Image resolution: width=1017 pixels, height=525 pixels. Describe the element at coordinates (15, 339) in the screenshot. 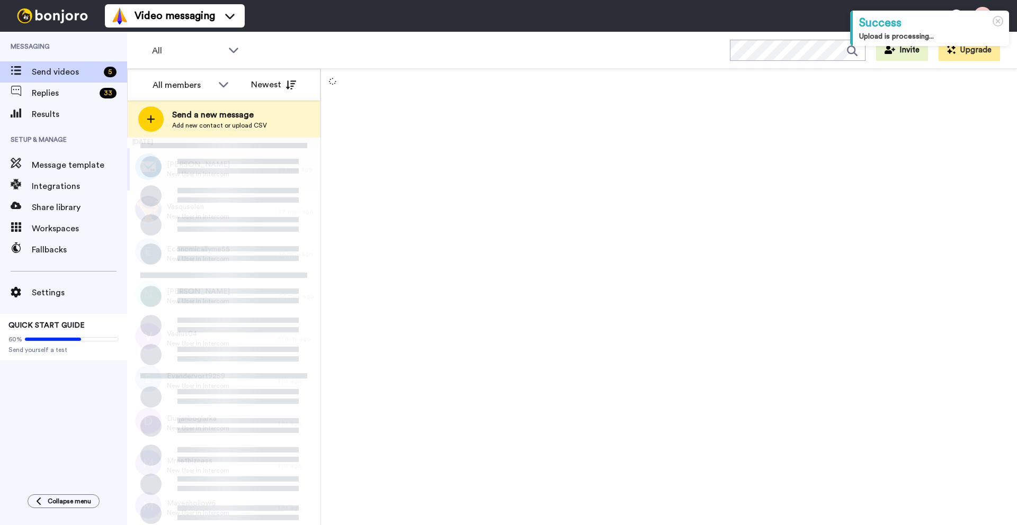

I see `span: 60%` at that location.